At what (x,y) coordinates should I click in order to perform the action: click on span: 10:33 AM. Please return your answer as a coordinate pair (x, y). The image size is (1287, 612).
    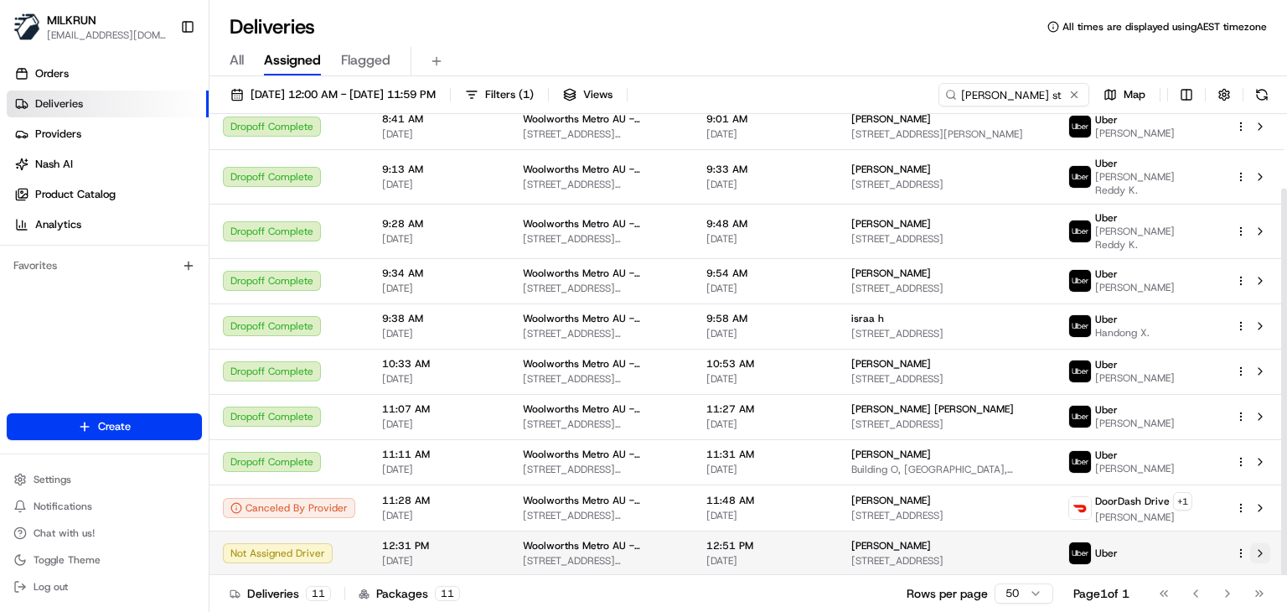
    Looking at the image, I should click on (439, 364).